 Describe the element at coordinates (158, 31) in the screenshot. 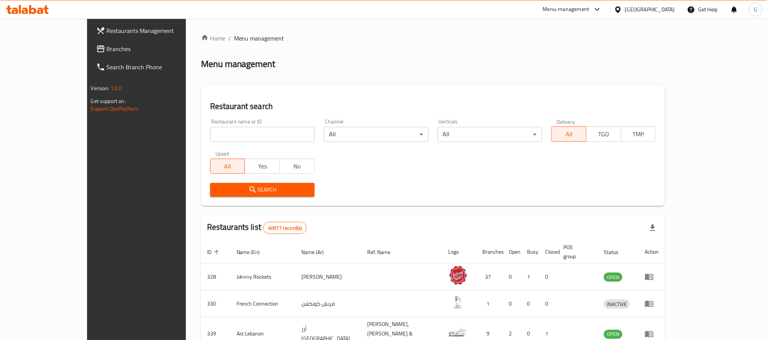

I see `span: Restaurants Management` at that location.